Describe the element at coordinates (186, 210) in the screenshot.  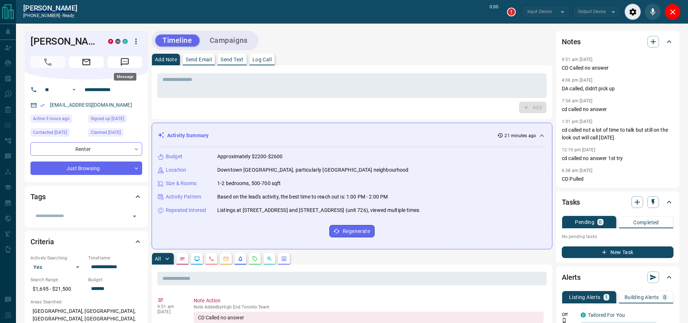
I see `p: Repeated Interest` at that location.